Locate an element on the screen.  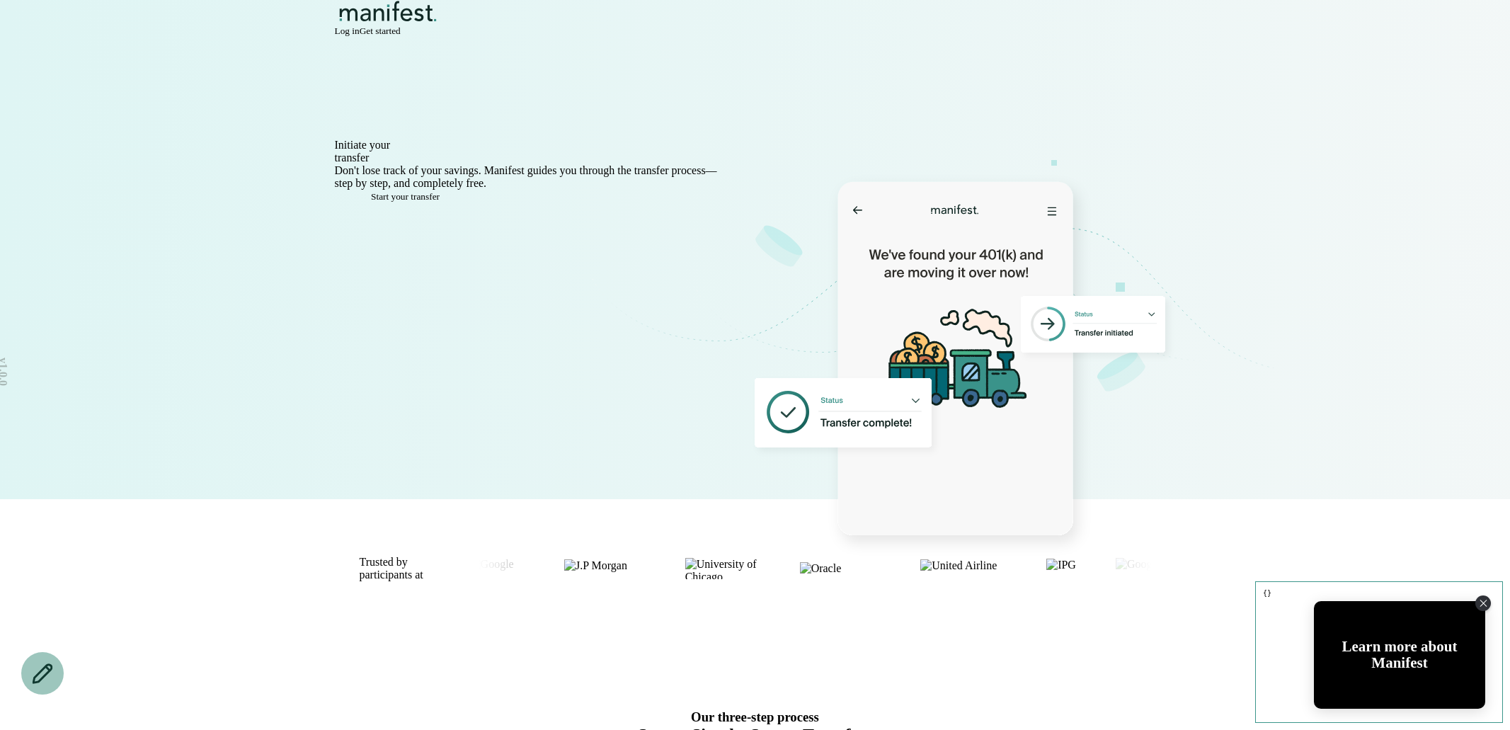
div: Learn more about Manifest is located at coordinates (1399, 655).